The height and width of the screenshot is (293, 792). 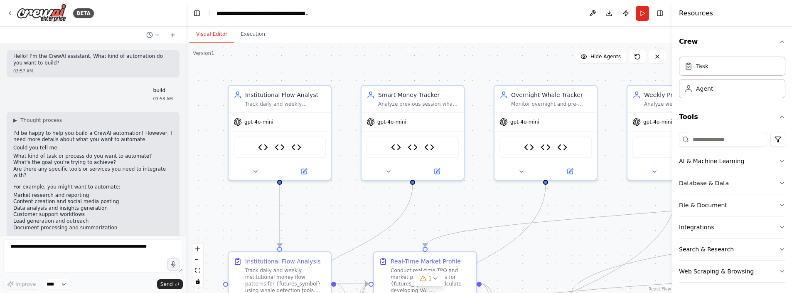 What do you see at coordinates (93, 202) in the screenshot?
I see `li: Content creation and social media posting` at bounding box center [93, 202].